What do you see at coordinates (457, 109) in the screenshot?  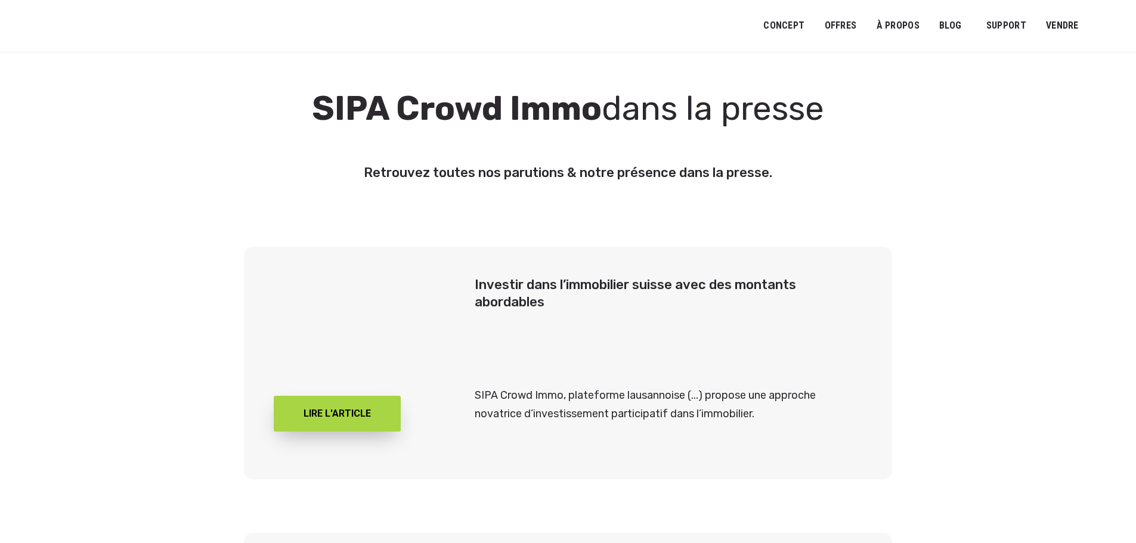 I see `strong: SIPA Crowd Immo` at bounding box center [457, 109].